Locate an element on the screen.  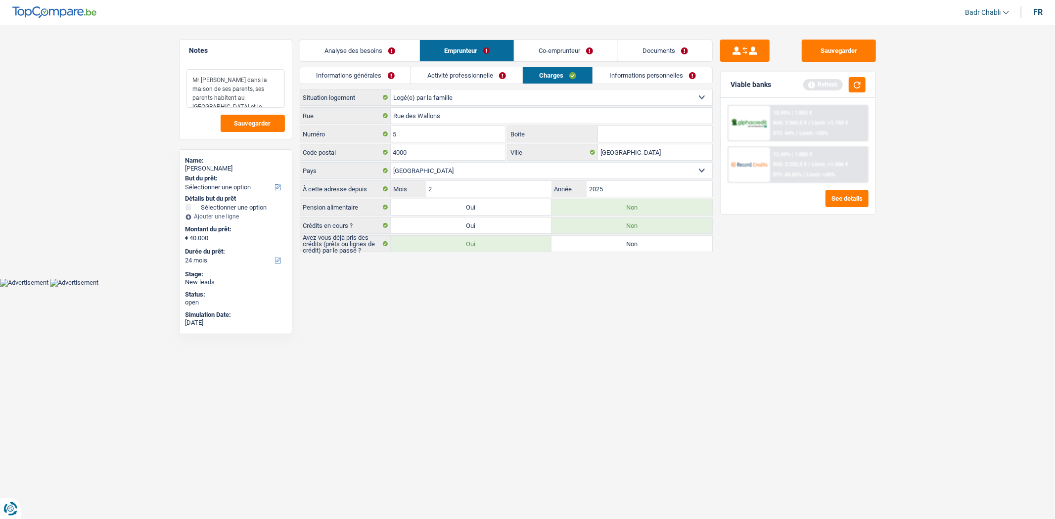
label: Code postal is located at coordinates (345, 152).